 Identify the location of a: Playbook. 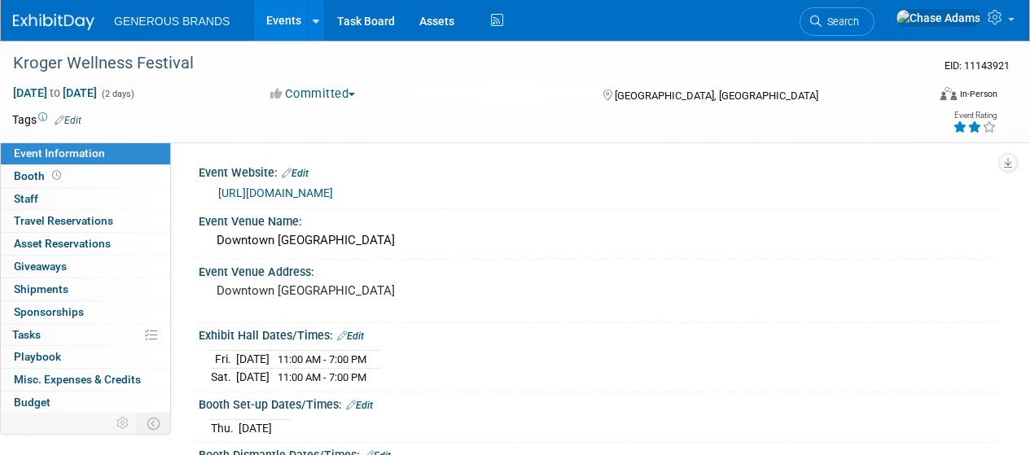
(85, 357).